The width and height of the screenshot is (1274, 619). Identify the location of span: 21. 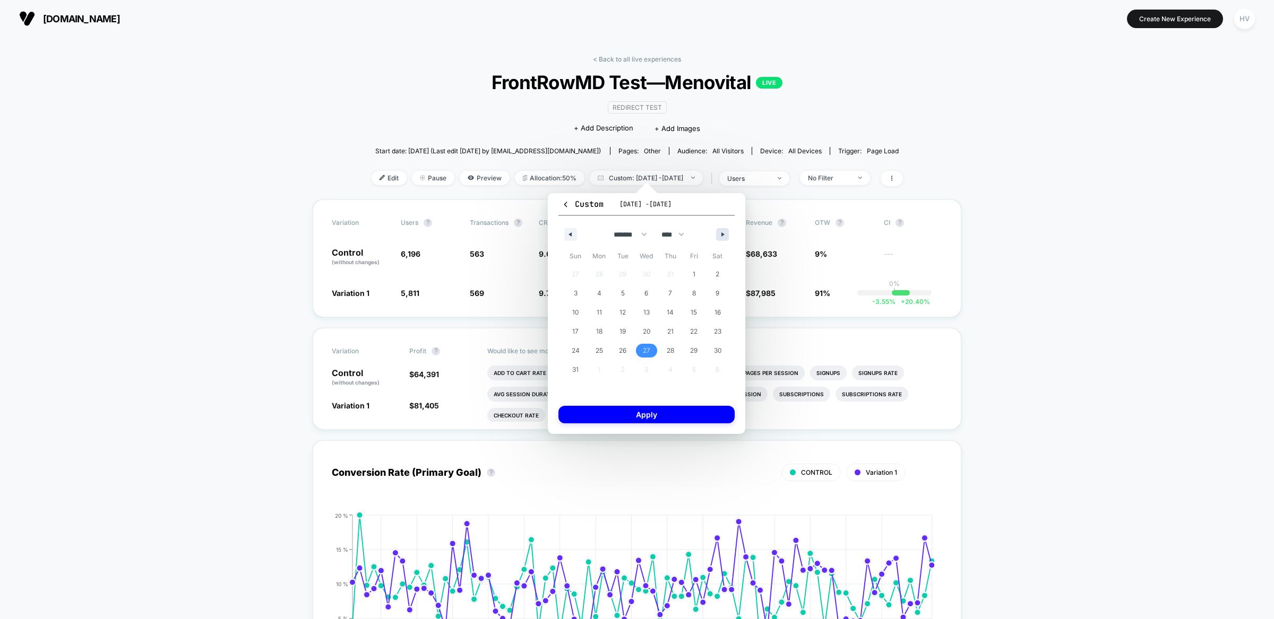
(670, 332).